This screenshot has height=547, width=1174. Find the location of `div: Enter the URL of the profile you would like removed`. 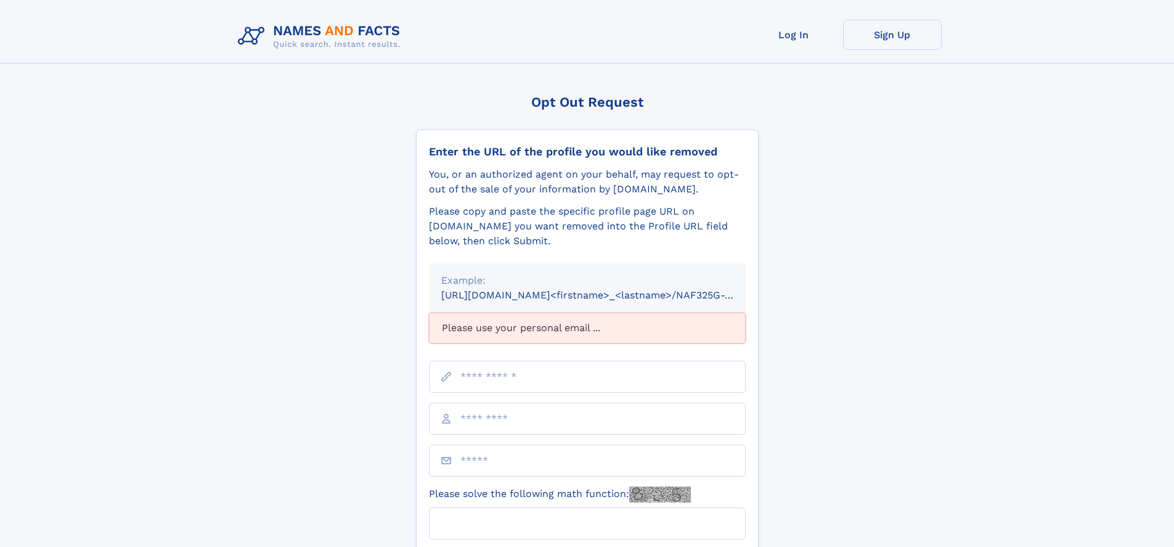

div: Enter the URL of the profile you would like removed is located at coordinates (587, 152).